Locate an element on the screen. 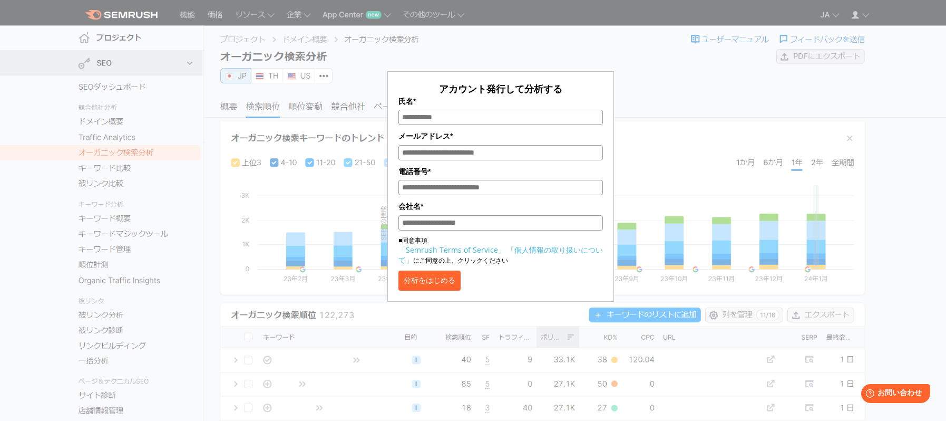 The image size is (946, 421). a: 「Semrush Terms of Service」 is located at coordinates (452, 249).